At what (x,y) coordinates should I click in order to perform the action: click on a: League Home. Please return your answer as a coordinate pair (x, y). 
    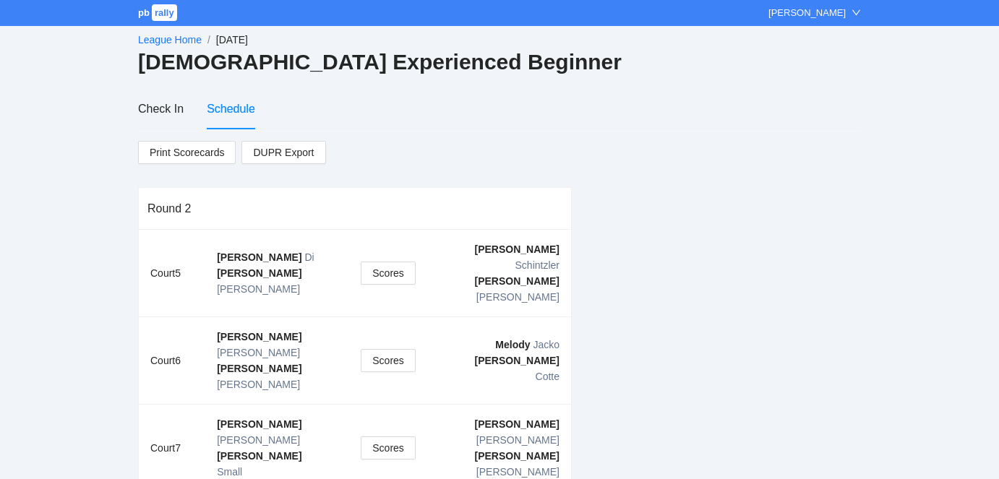
    Looking at the image, I should click on (170, 40).